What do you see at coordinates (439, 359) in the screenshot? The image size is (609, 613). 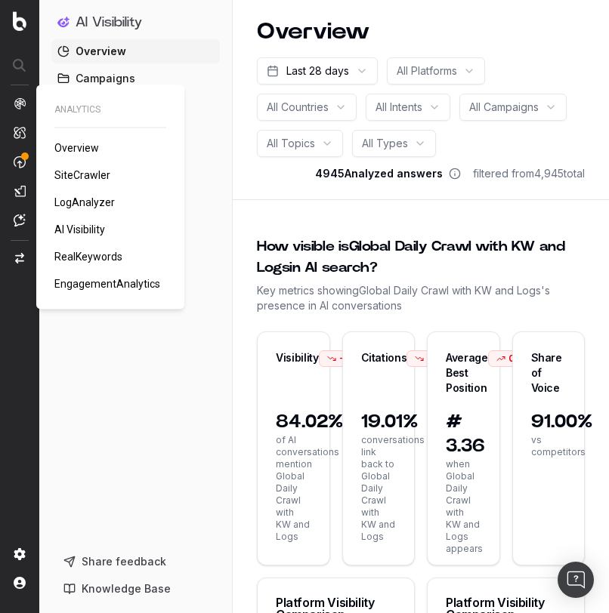 I see `div: -6.08` at bounding box center [439, 359].